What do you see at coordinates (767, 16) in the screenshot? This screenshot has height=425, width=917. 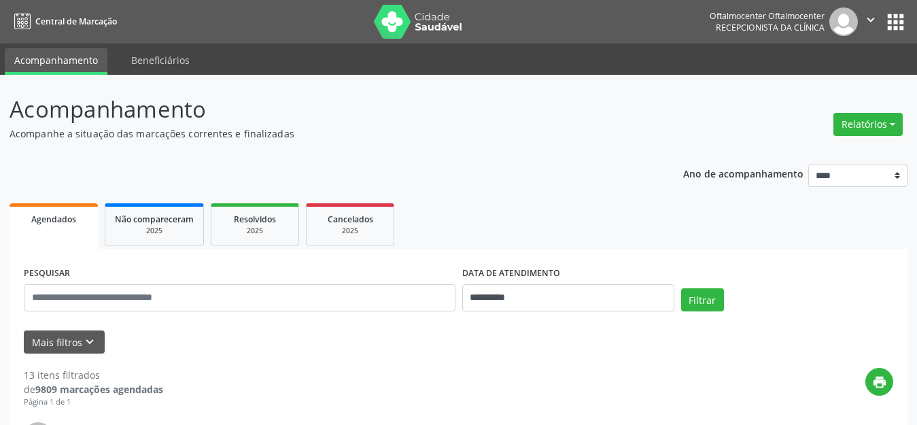 I see `div: Oftalmocenter Oftalmocenter` at bounding box center [767, 16].